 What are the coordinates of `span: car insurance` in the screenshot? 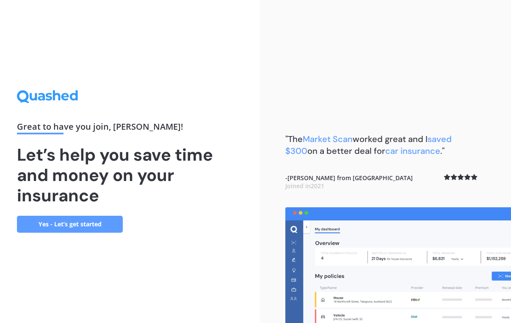 It's located at (413, 151).